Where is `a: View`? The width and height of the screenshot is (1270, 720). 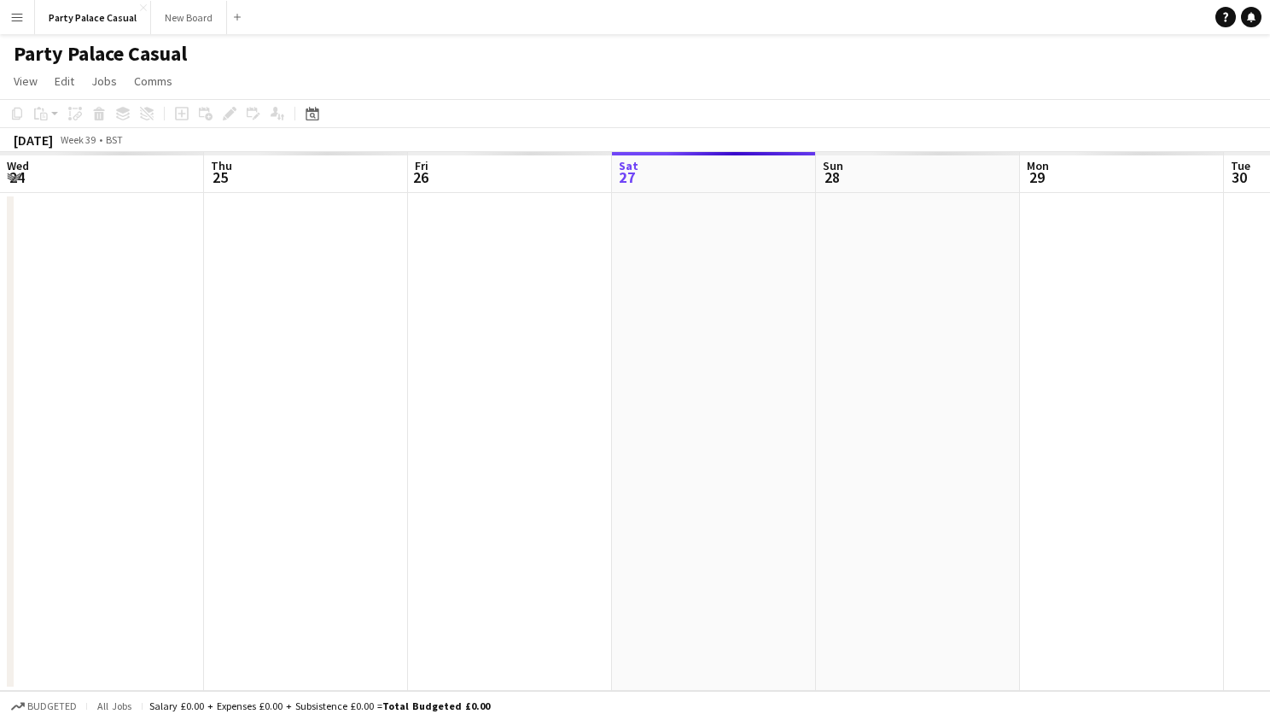 a: View is located at coordinates (26, 81).